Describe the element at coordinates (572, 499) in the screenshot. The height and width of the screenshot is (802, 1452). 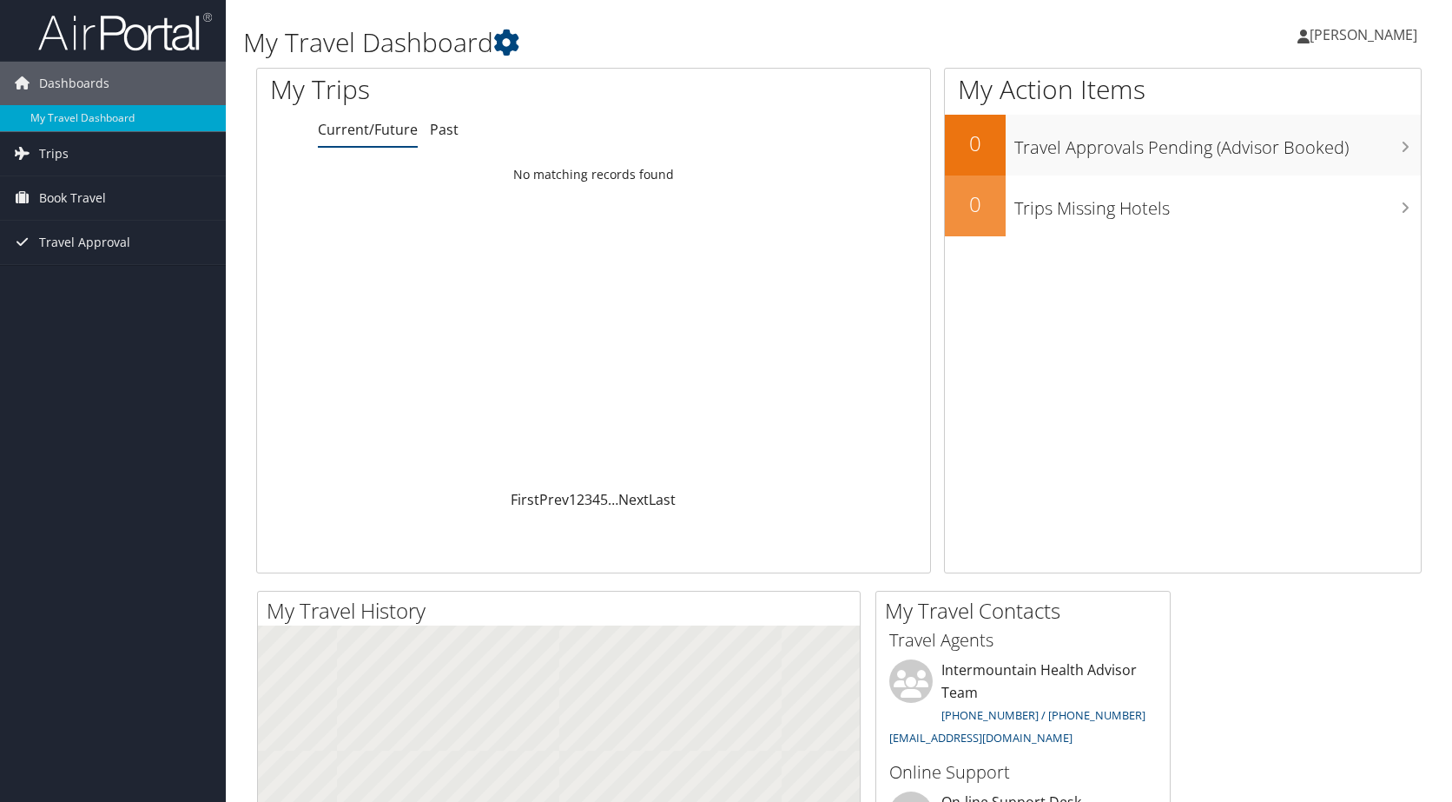
I see `a: 1` at that location.